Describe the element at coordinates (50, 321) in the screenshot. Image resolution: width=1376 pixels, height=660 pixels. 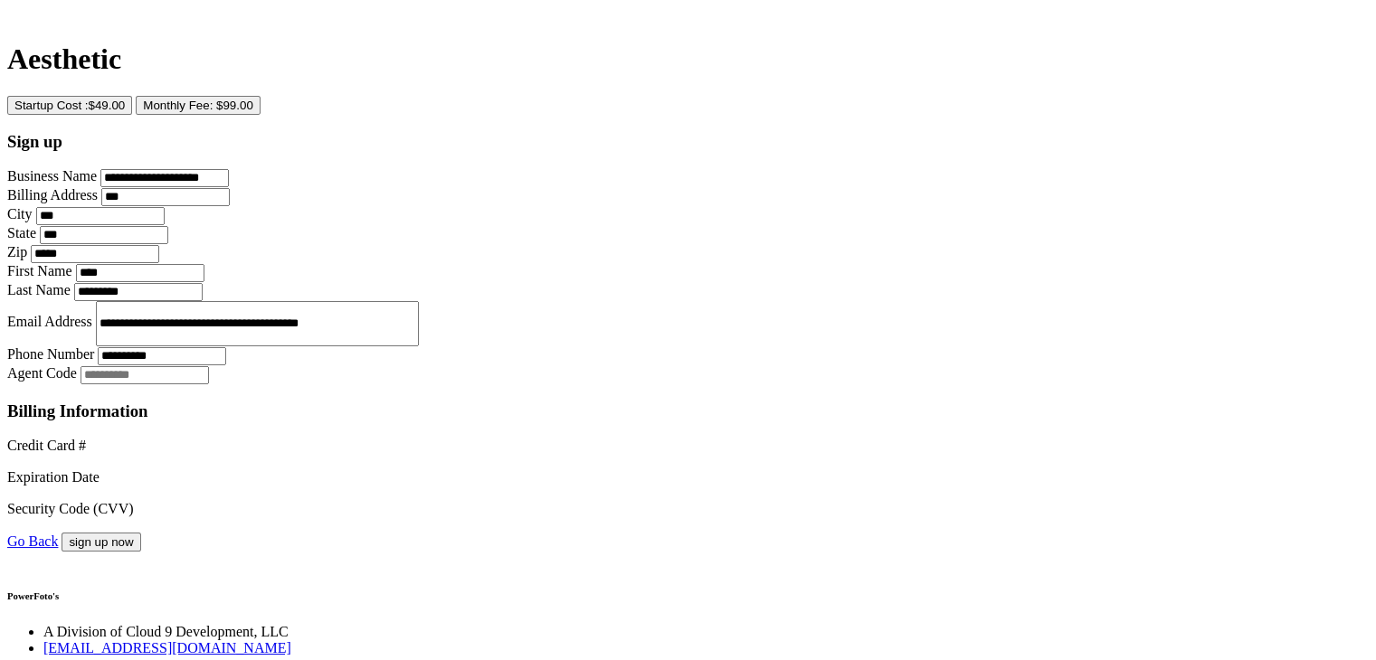
I see `label: Email Address` at that location.